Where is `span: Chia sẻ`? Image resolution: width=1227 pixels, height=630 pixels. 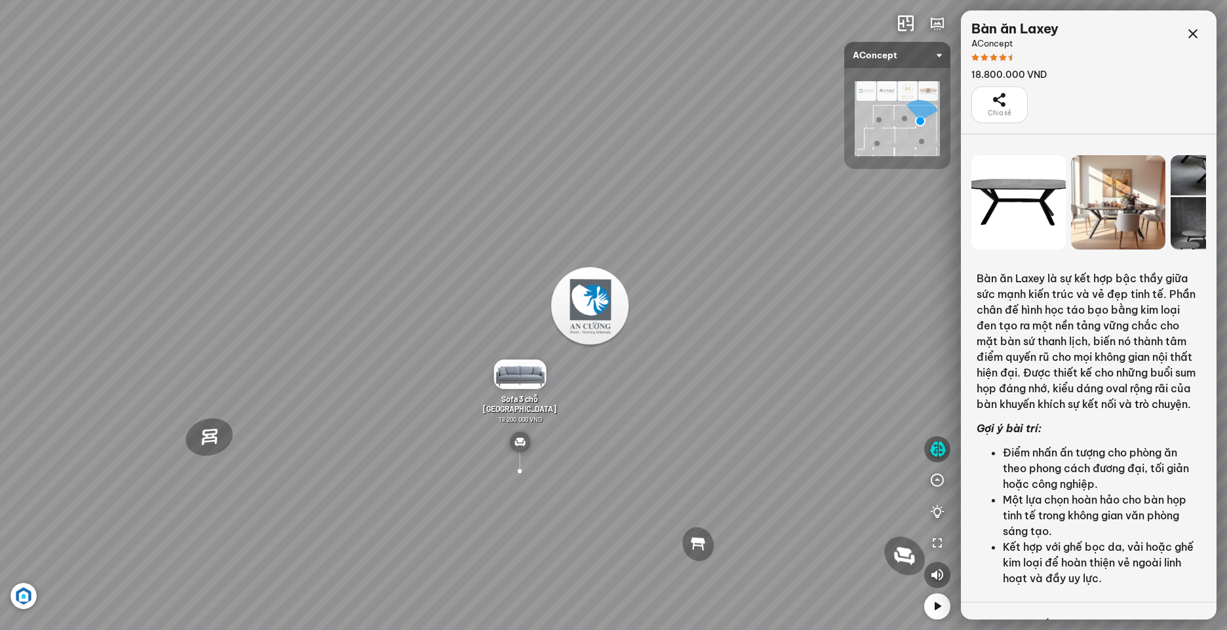
span: Chia sẻ is located at coordinates (999, 113).